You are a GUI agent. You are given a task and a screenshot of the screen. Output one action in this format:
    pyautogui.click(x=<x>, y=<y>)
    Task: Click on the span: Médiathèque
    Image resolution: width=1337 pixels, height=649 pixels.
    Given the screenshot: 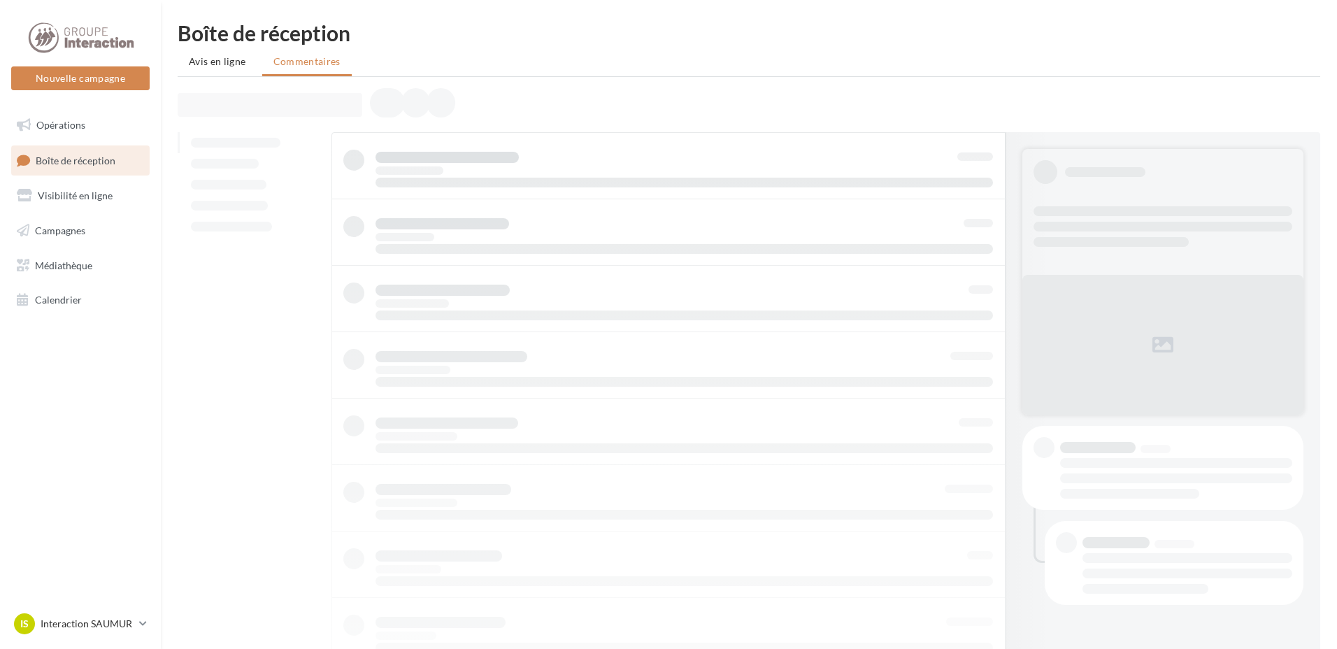 What is the action you would take?
    pyautogui.click(x=64, y=264)
    